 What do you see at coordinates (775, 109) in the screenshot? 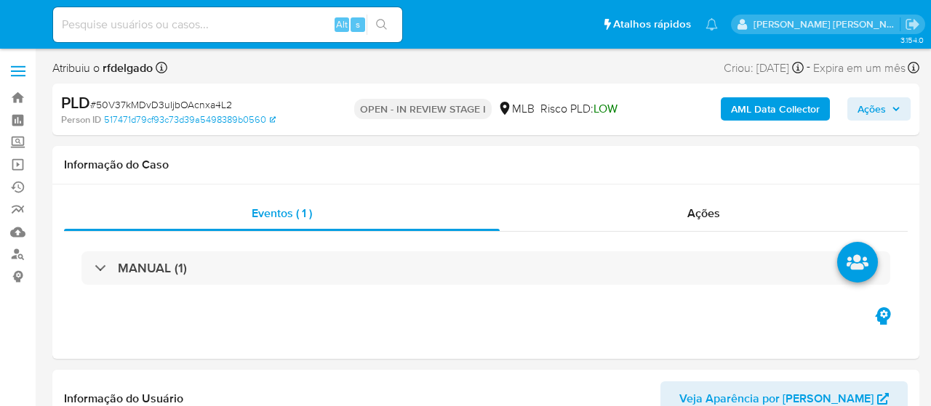
I see `b: AML Data Collector` at bounding box center [775, 109].